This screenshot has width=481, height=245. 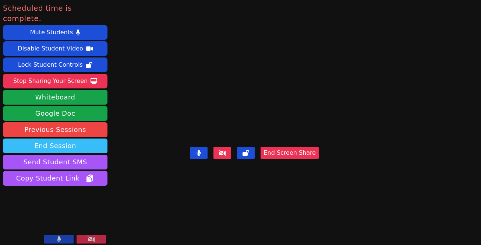 What do you see at coordinates (55, 81) in the screenshot?
I see `button: Stop Sharing Your Screen` at bounding box center [55, 81].